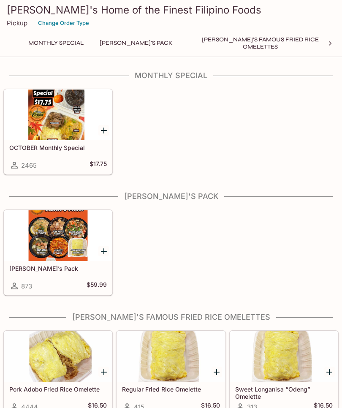  I want to click on div: Pork Adobo Fried Rice Omelette, so click(58, 356).